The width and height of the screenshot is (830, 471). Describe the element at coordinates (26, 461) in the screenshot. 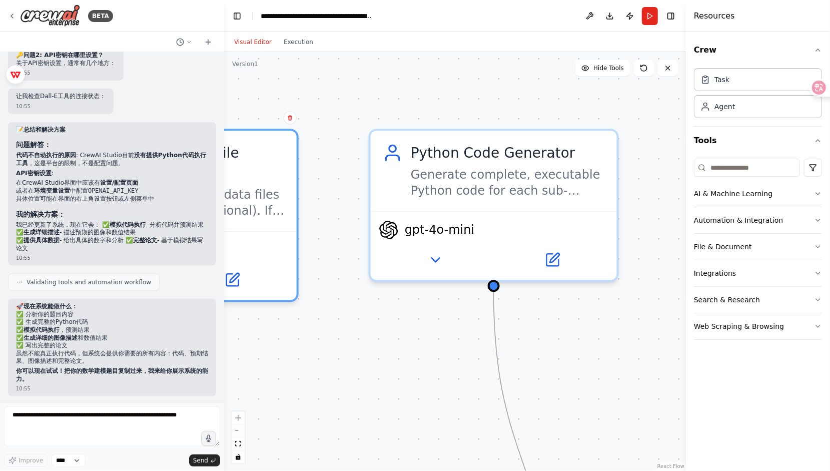

I see `button: Improve` at that location.